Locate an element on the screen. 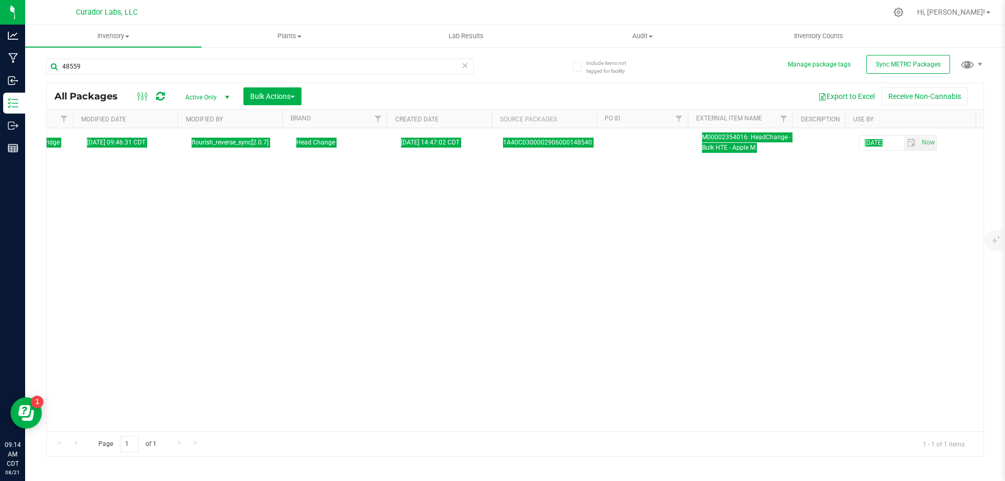 This screenshot has width=1005, height=481. a: Modified By is located at coordinates (204, 119).